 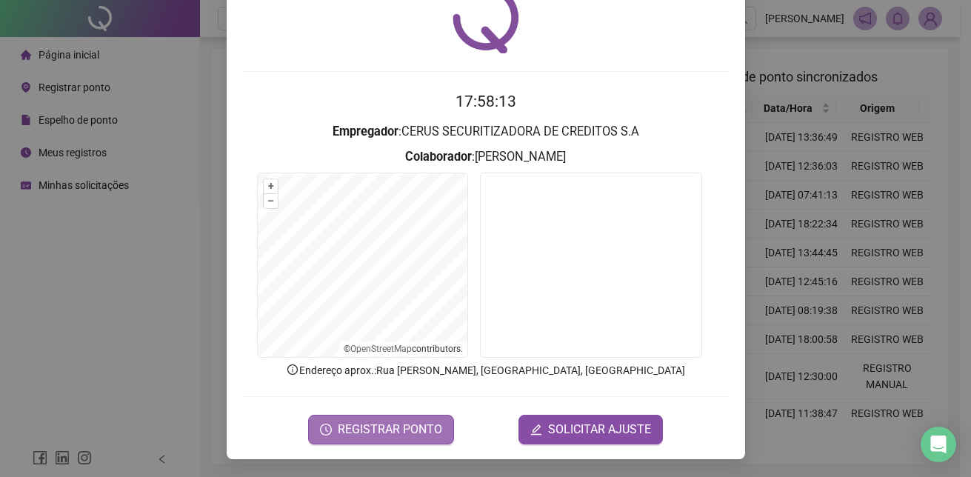 What do you see at coordinates (486, 101) in the screenshot?
I see `time: 17:58:13` at bounding box center [486, 101].